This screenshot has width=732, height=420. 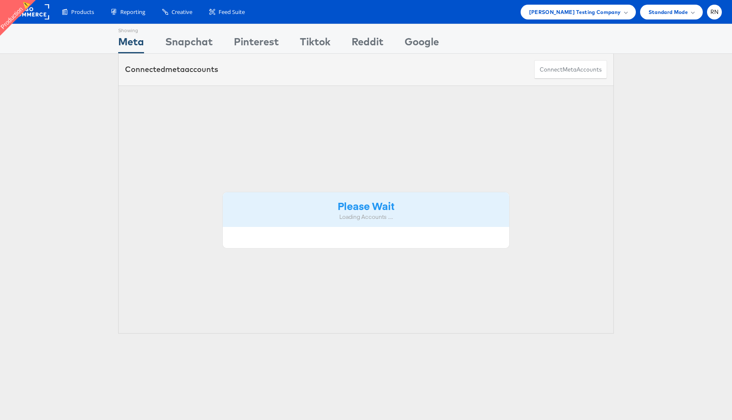 What do you see at coordinates (172, 69) in the screenshot?
I see `div: Connected accounts` at bounding box center [172, 69].